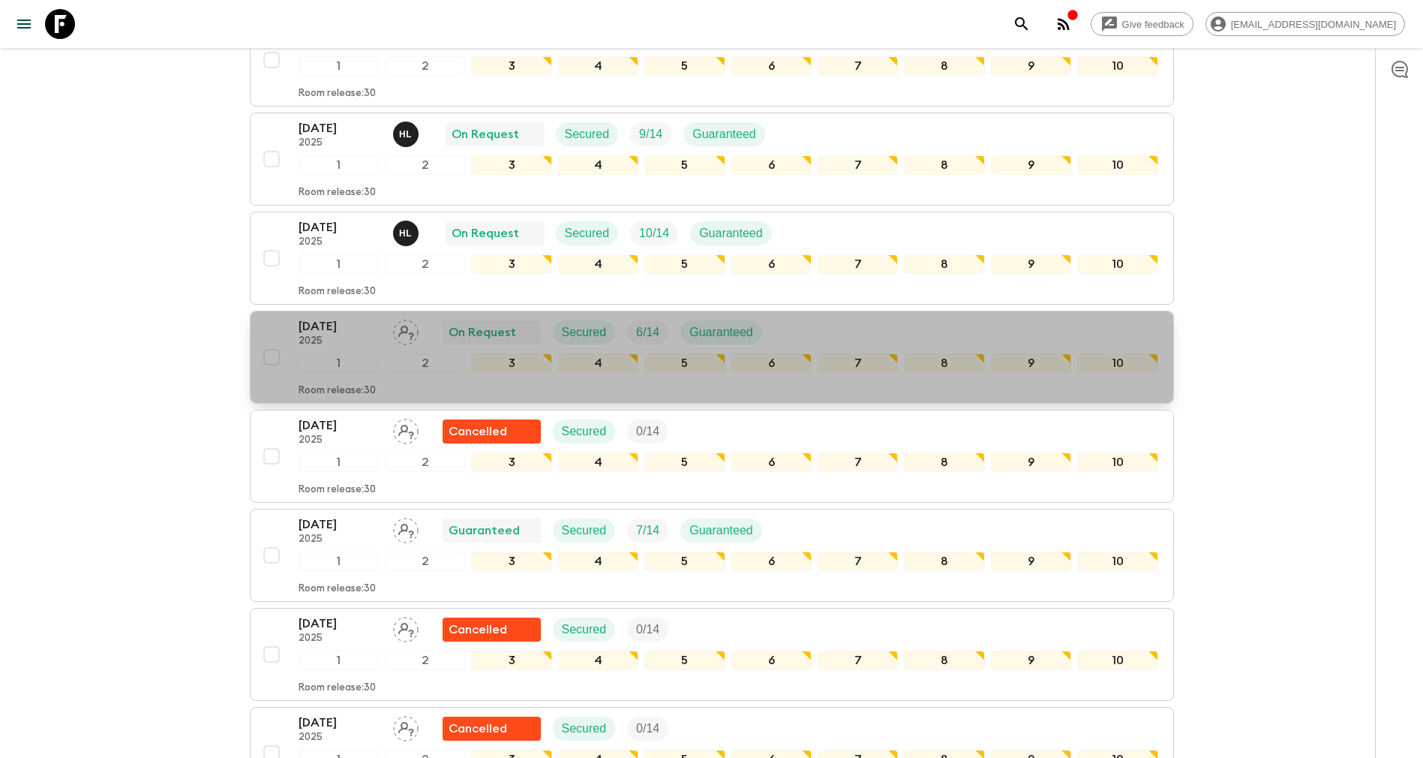  I want to click on p: 7 / 14, so click(648, 530).